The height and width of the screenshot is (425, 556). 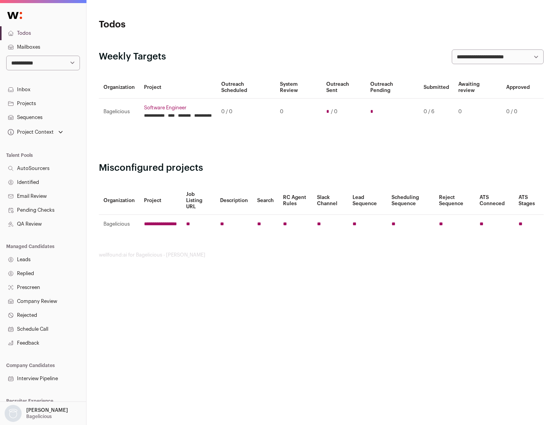 What do you see at coordinates (330, 201) in the screenshot?
I see `th: Slack Channel` at bounding box center [330, 201].